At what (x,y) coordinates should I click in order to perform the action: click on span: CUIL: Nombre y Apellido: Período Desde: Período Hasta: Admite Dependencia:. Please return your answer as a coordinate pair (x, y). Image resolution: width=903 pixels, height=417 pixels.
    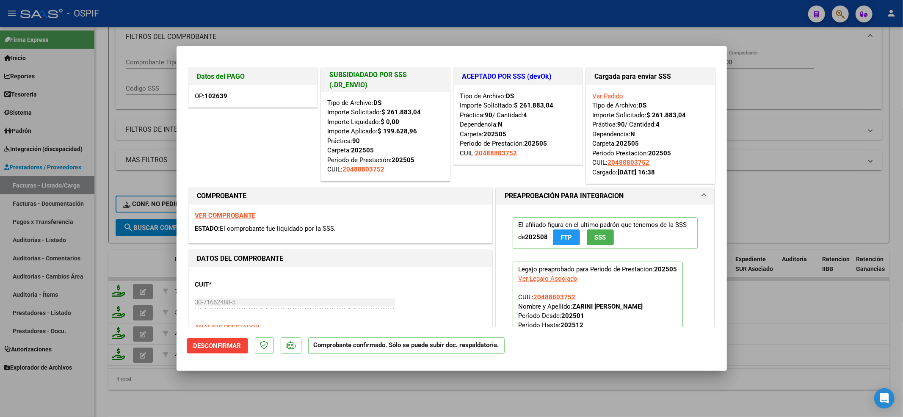
    Looking at the image, I should click on (580, 316).